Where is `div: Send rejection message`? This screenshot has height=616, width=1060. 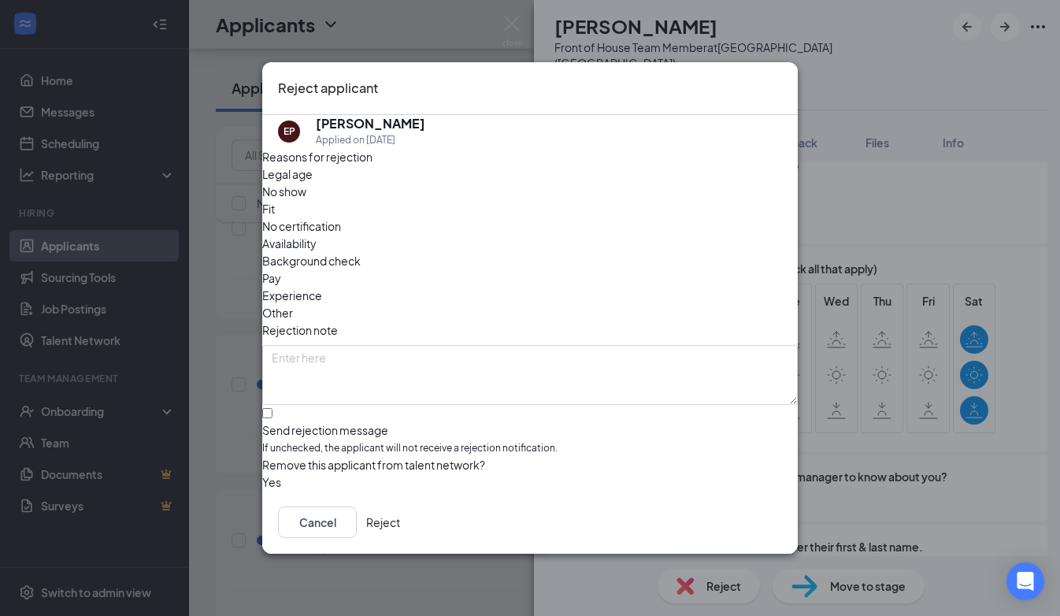
div: Send rejection message is located at coordinates (530, 430).